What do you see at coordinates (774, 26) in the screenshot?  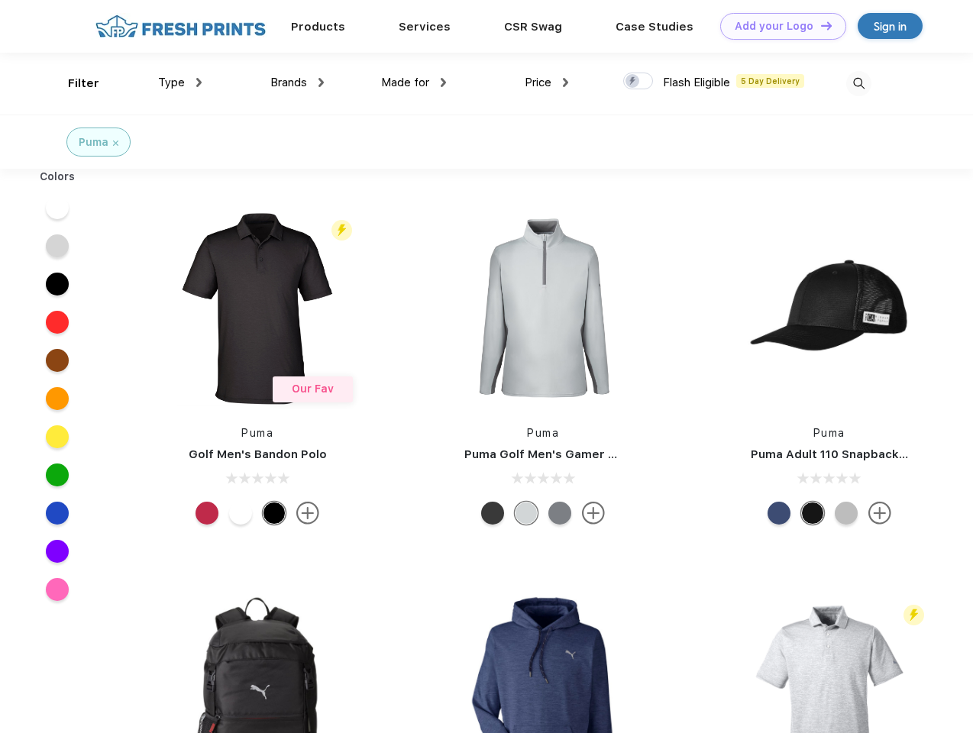 I see `div: Add your Logo` at bounding box center [774, 26].